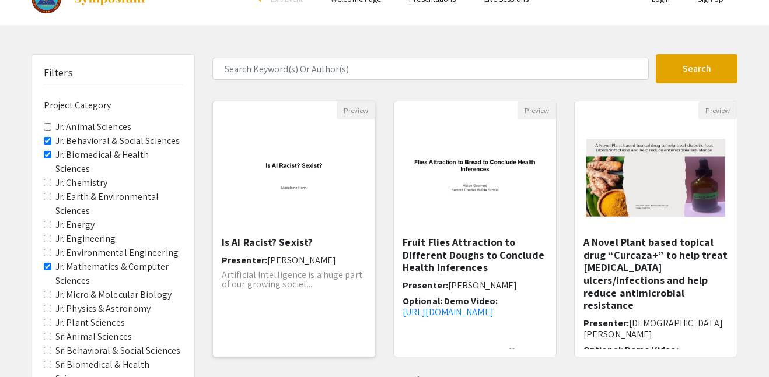  What do you see at coordinates (656, 229) in the screenshot?
I see `div: Open Presentation <p><strong style="background-color: transparent; color: rgb(34, 34, 34);">A Nov...` at bounding box center [656, 229].